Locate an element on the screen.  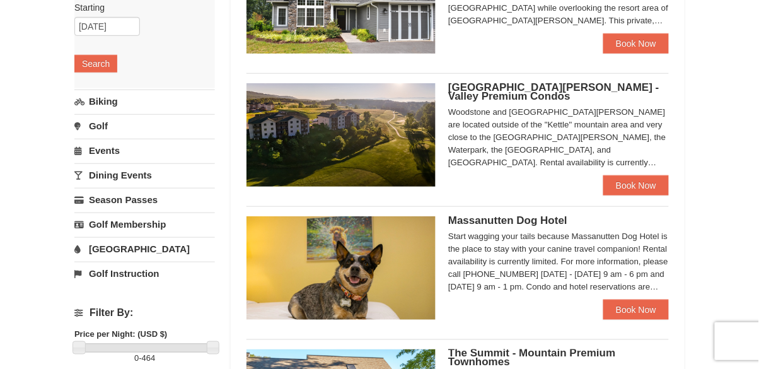
button: Search is located at coordinates (96, 64).